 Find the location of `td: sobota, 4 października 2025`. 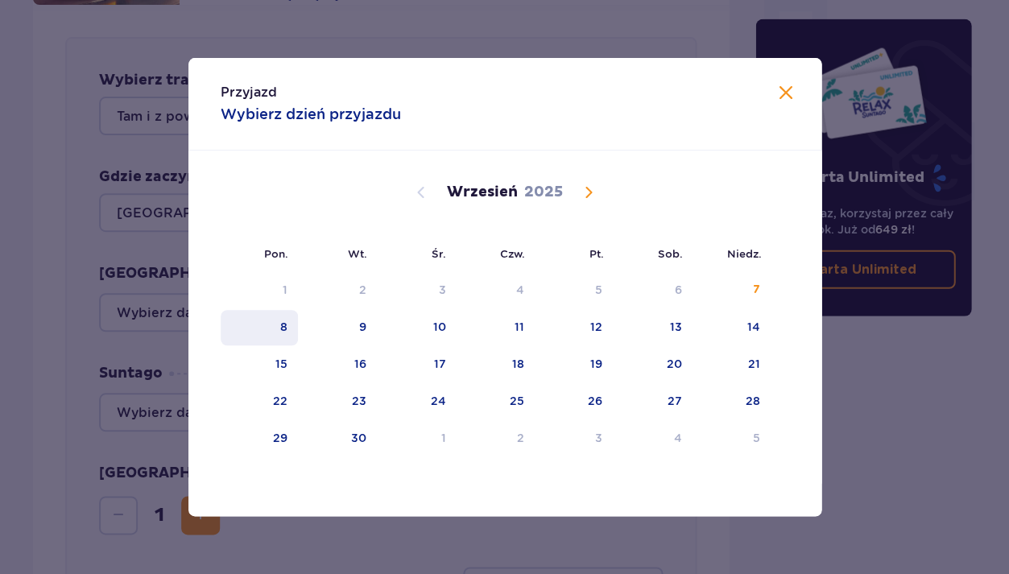

td: sobota, 4 października 2025 is located at coordinates (653, 439).